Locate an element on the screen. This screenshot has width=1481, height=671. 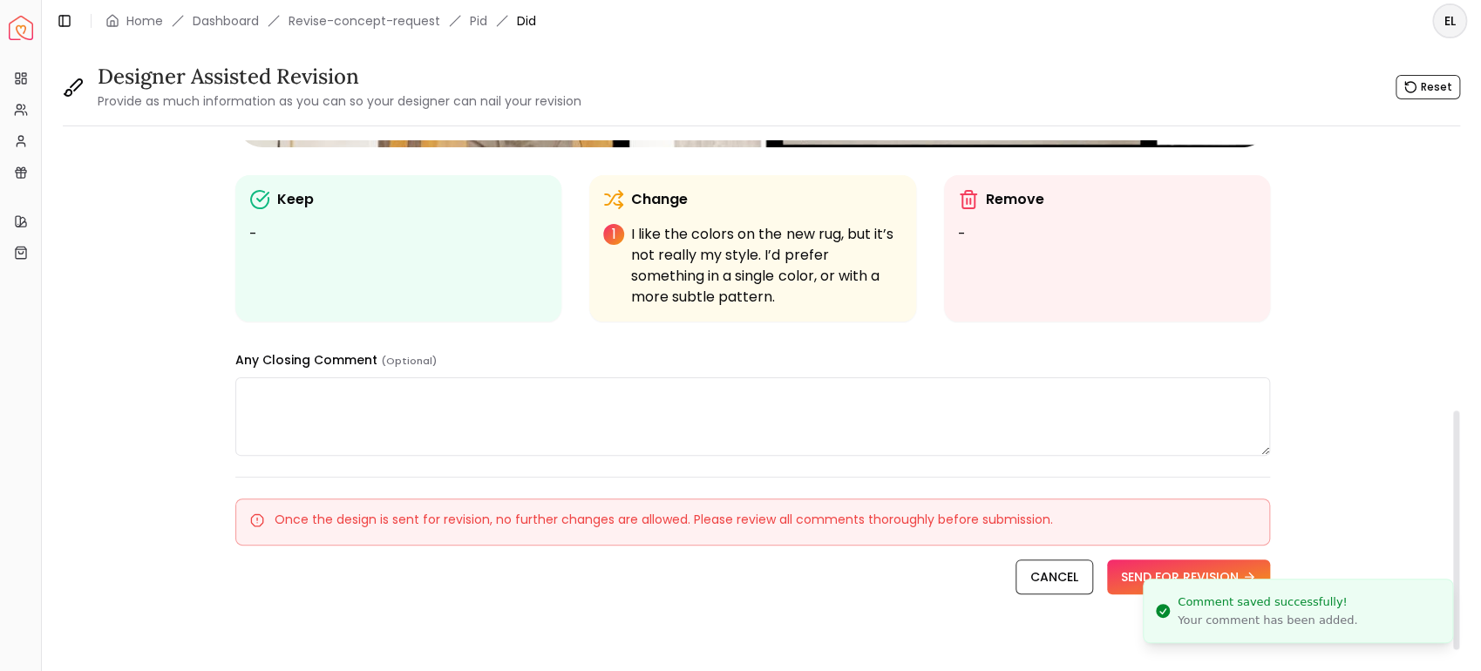
a: Dashboard is located at coordinates (226, 21).